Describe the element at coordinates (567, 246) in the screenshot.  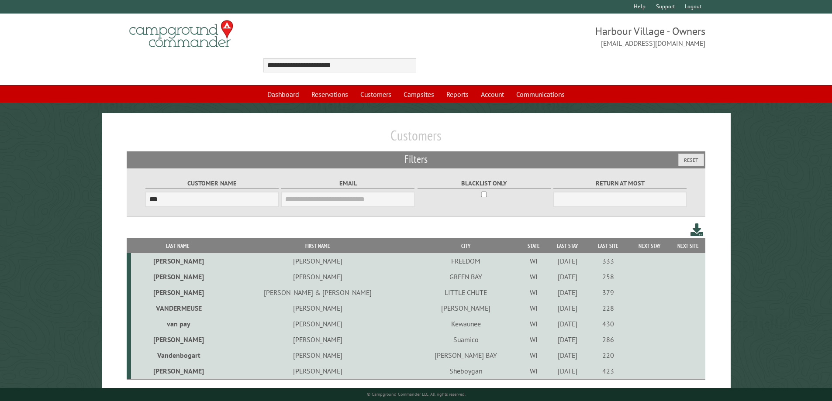
I see `th: Last Stay` at that location.